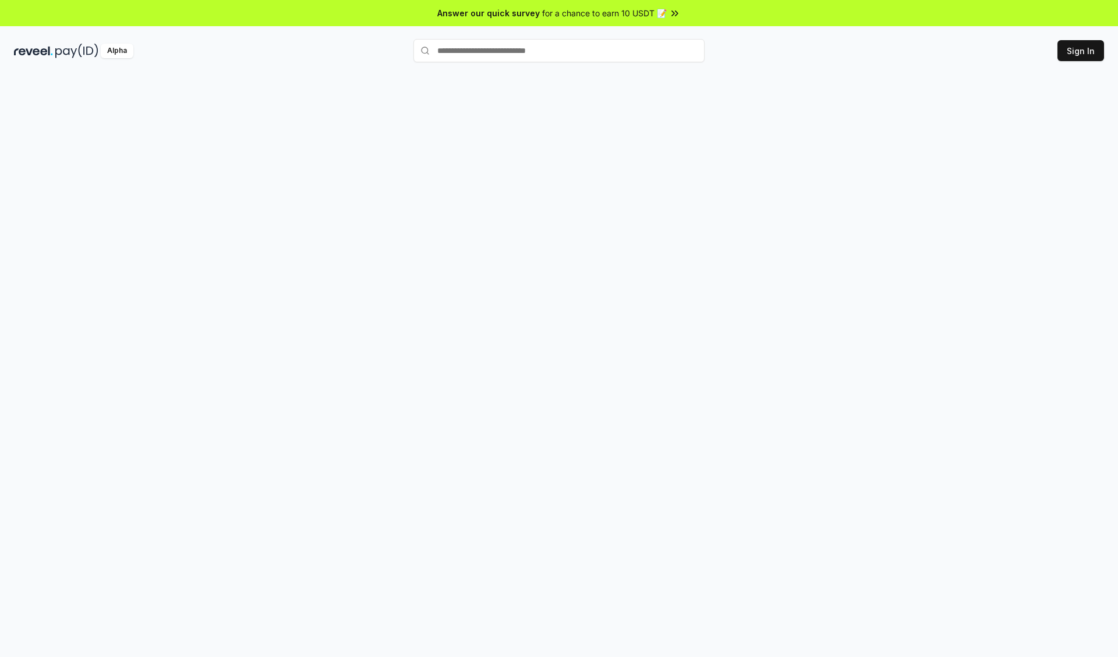 Image resolution: width=1118 pixels, height=657 pixels. I want to click on span: for a chance to earn 10 USDT 📝, so click(604, 13).